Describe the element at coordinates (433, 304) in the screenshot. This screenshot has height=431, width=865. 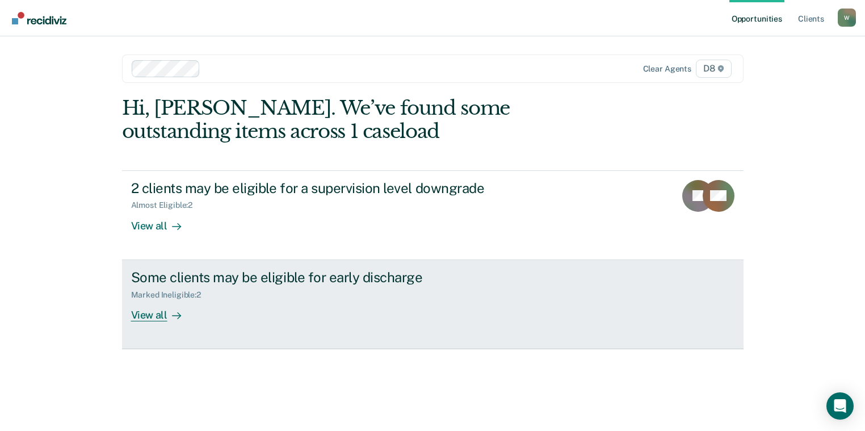
I see `a: Some clients may be eligible for early dischargeMarked Ineligible:2View all` at that location.